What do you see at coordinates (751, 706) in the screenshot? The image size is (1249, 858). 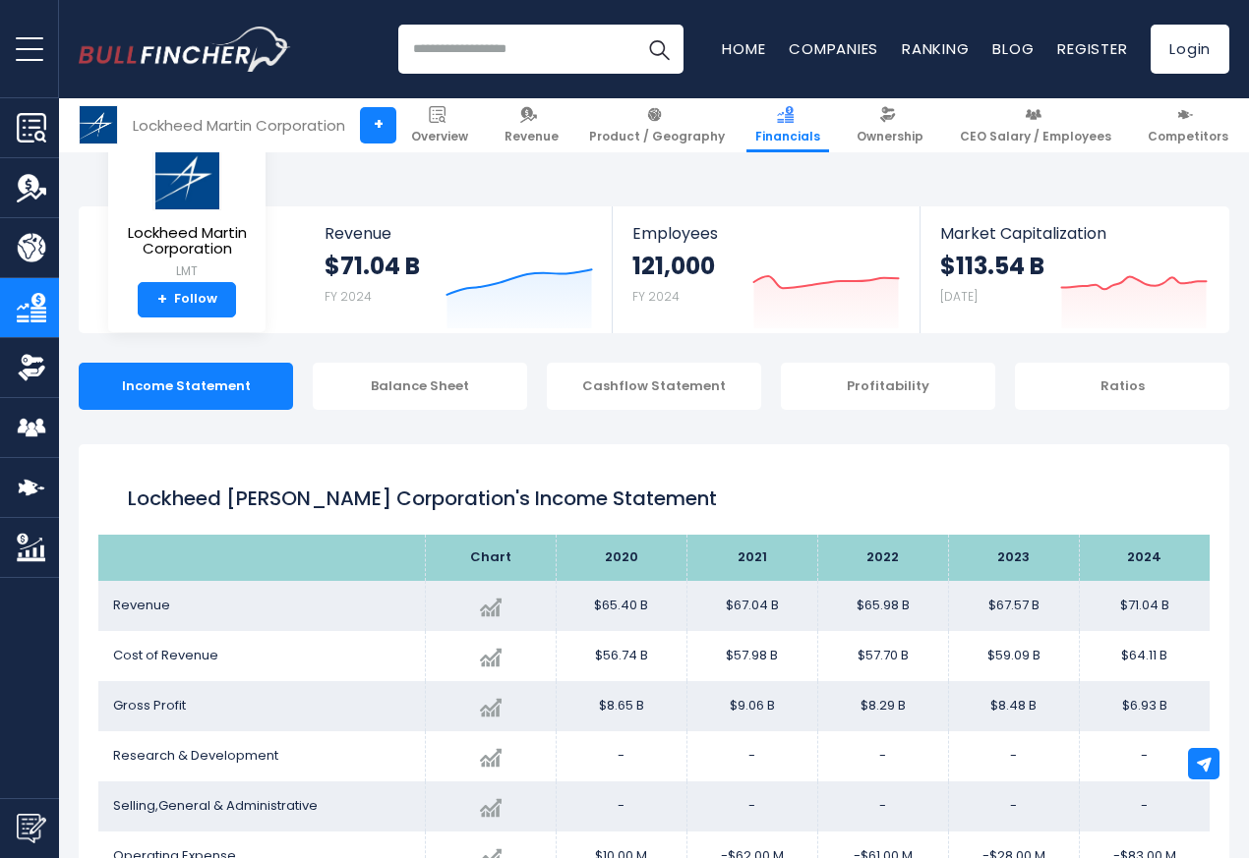 I see `td: $9.06 B` at bounding box center [751, 706].